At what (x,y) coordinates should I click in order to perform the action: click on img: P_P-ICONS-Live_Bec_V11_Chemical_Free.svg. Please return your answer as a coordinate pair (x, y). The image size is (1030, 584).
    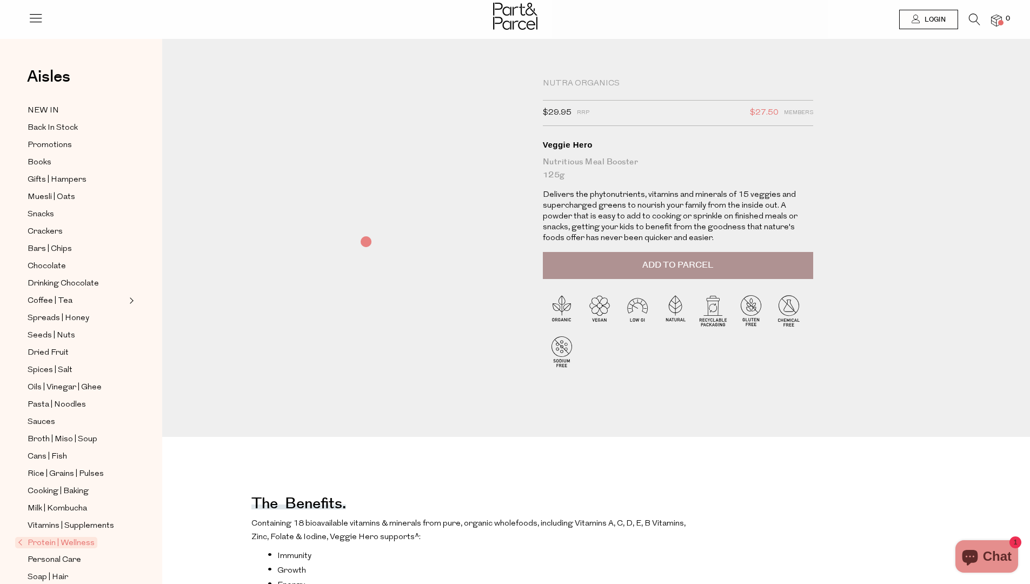
    Looking at the image, I should click on (789, 310).